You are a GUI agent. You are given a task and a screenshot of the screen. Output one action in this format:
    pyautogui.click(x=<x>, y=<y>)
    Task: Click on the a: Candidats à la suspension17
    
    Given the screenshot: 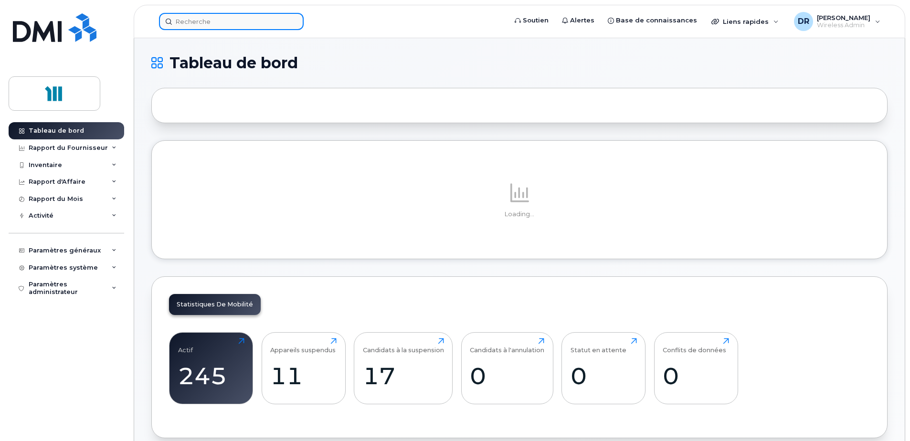 What is the action you would take?
    pyautogui.click(x=403, y=368)
    